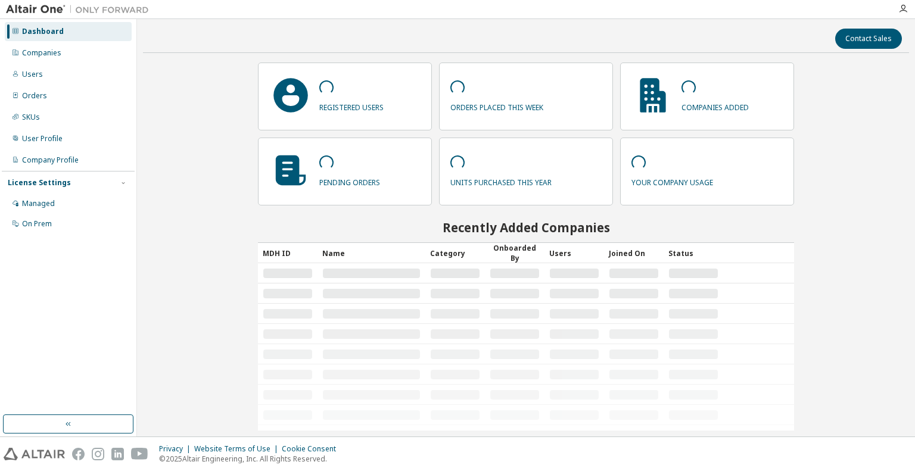 Image resolution: width=915 pixels, height=471 pixels. What do you see at coordinates (34, 454) in the screenshot?
I see `img: altair_logo.svg` at bounding box center [34, 454].